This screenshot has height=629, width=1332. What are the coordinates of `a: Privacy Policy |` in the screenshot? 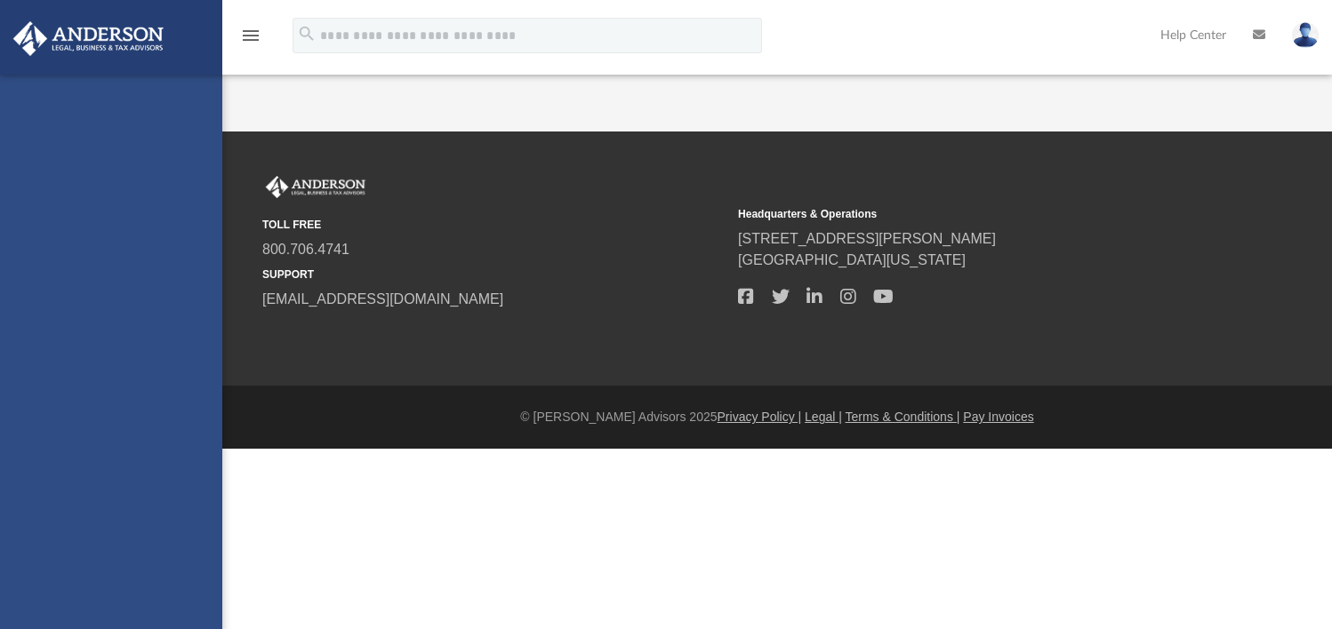 It's located at (759, 417).